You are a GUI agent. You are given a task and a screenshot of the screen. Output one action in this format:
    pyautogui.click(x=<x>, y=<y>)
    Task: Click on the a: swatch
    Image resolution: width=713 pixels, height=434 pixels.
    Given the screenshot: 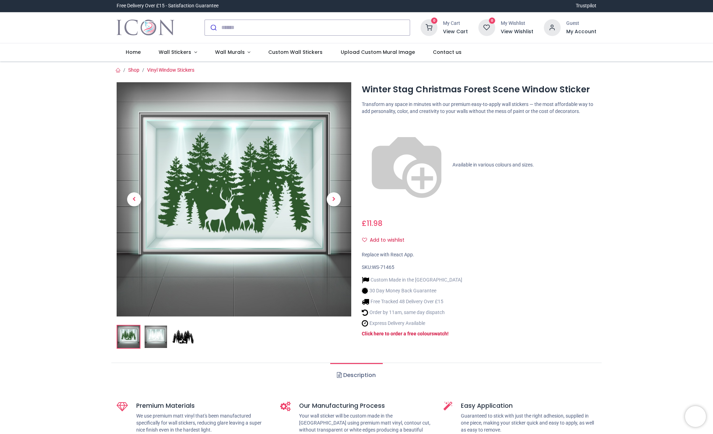 What is the action you would take?
    pyautogui.click(x=439, y=334)
    